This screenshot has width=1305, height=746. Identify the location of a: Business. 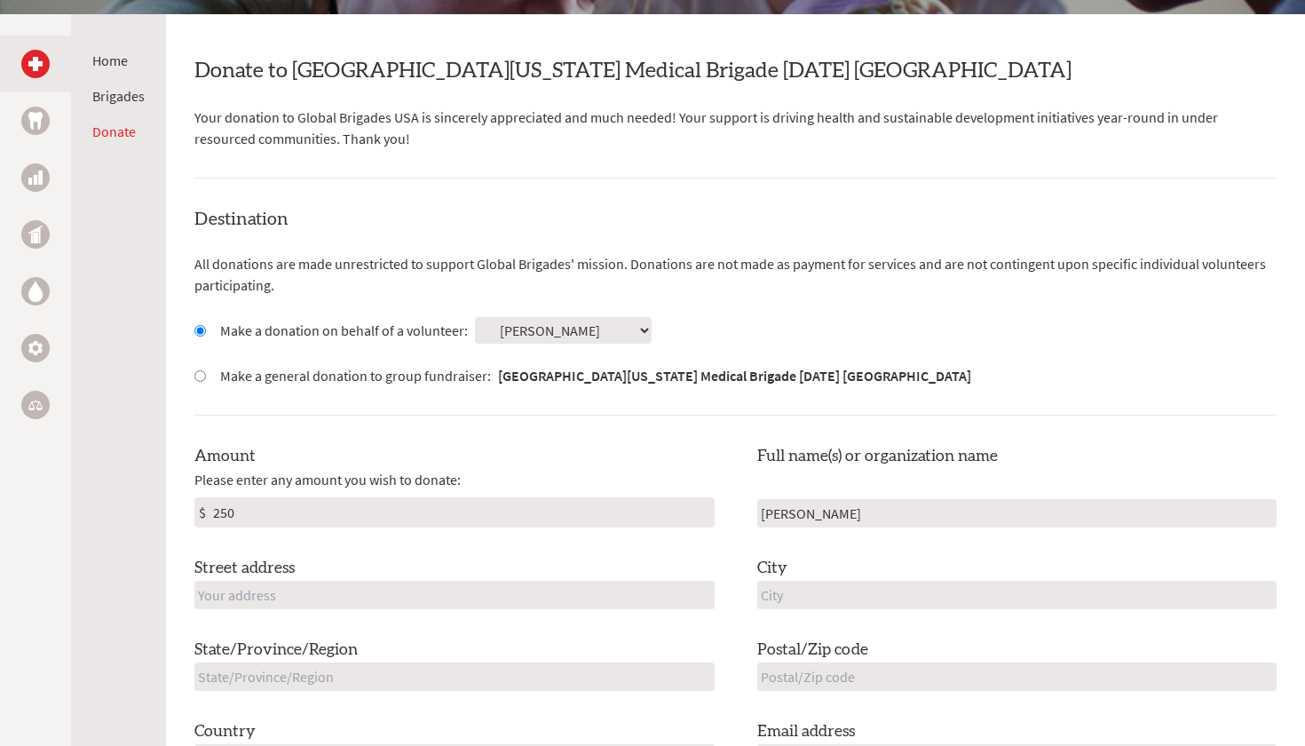
(36, 178).